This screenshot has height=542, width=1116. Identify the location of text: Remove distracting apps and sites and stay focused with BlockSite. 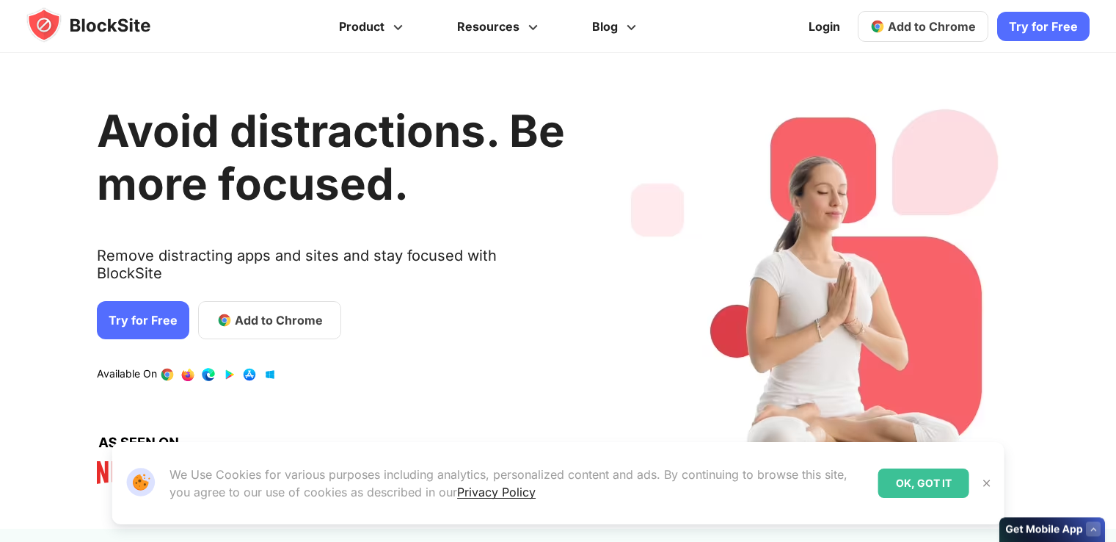
(331, 270).